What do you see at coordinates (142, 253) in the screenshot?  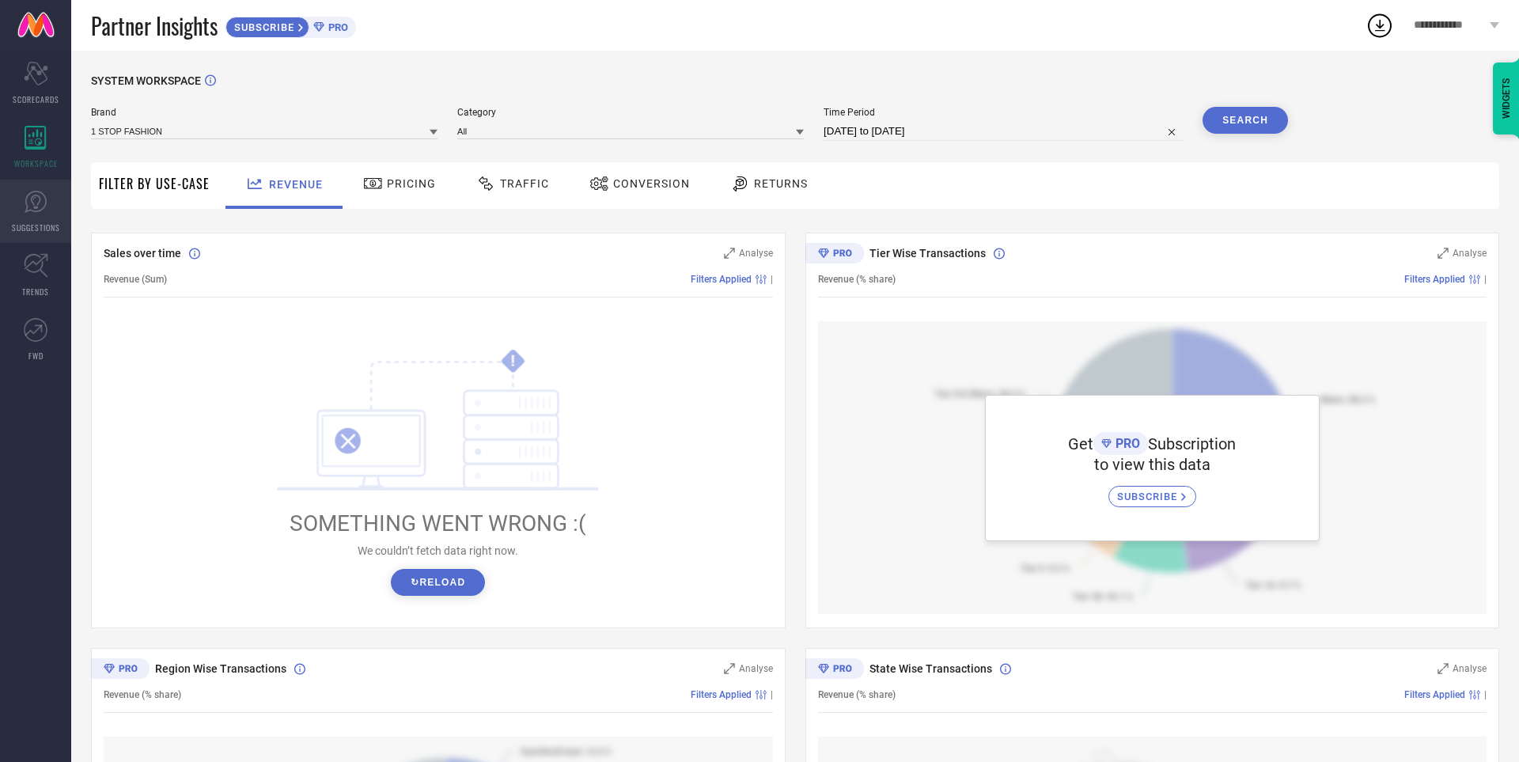 I see `span: Sales over time` at bounding box center [142, 253].